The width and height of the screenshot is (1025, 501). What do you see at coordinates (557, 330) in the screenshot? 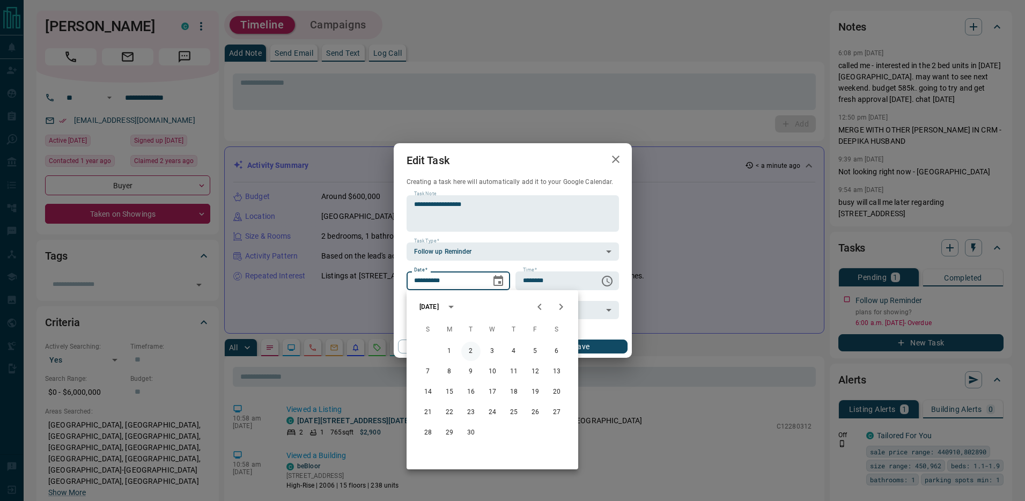
I see `span: Saturday` at bounding box center [557, 330].